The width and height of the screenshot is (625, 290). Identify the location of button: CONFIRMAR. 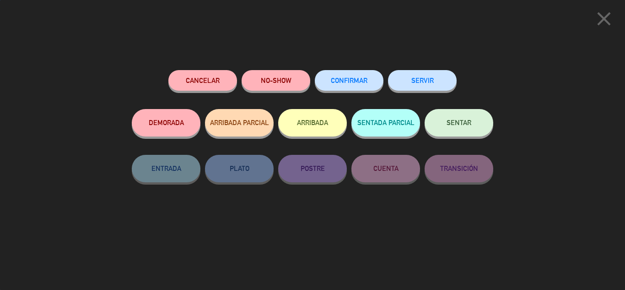
(349, 80).